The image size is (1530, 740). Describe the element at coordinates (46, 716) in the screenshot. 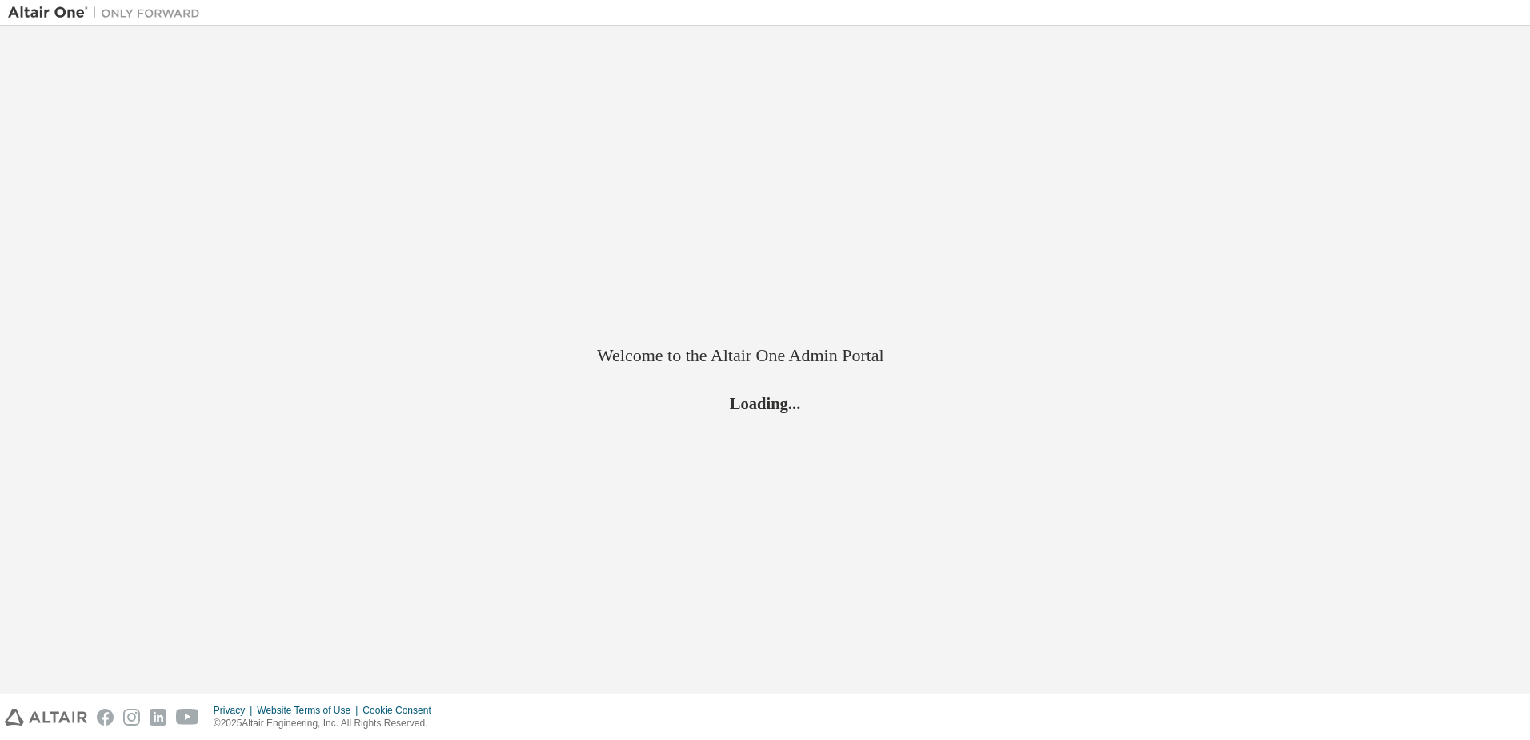

I see `img: altair_logo.svg` at that location.